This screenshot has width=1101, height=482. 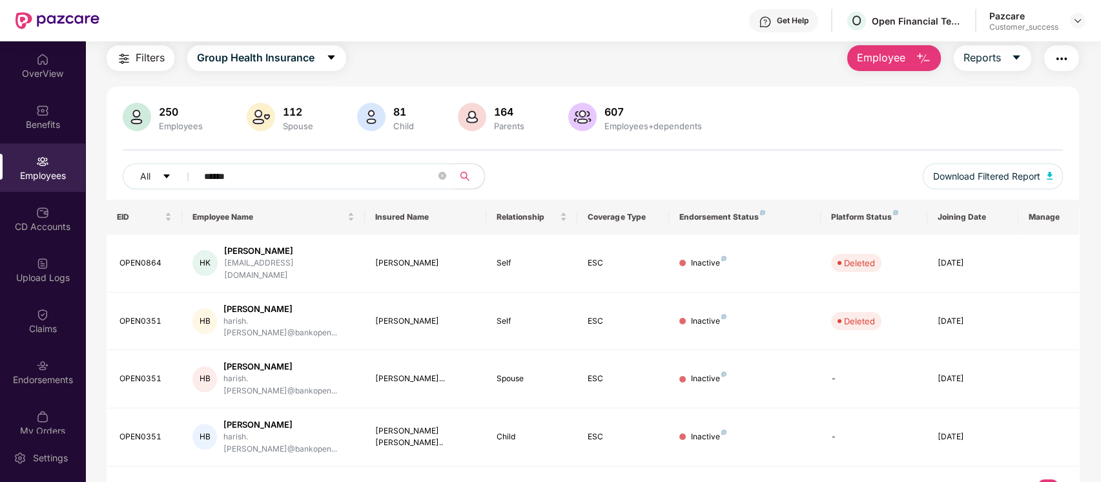 What do you see at coordinates (268, 217) in the screenshot?
I see `span: Employee Name` at bounding box center [268, 217].